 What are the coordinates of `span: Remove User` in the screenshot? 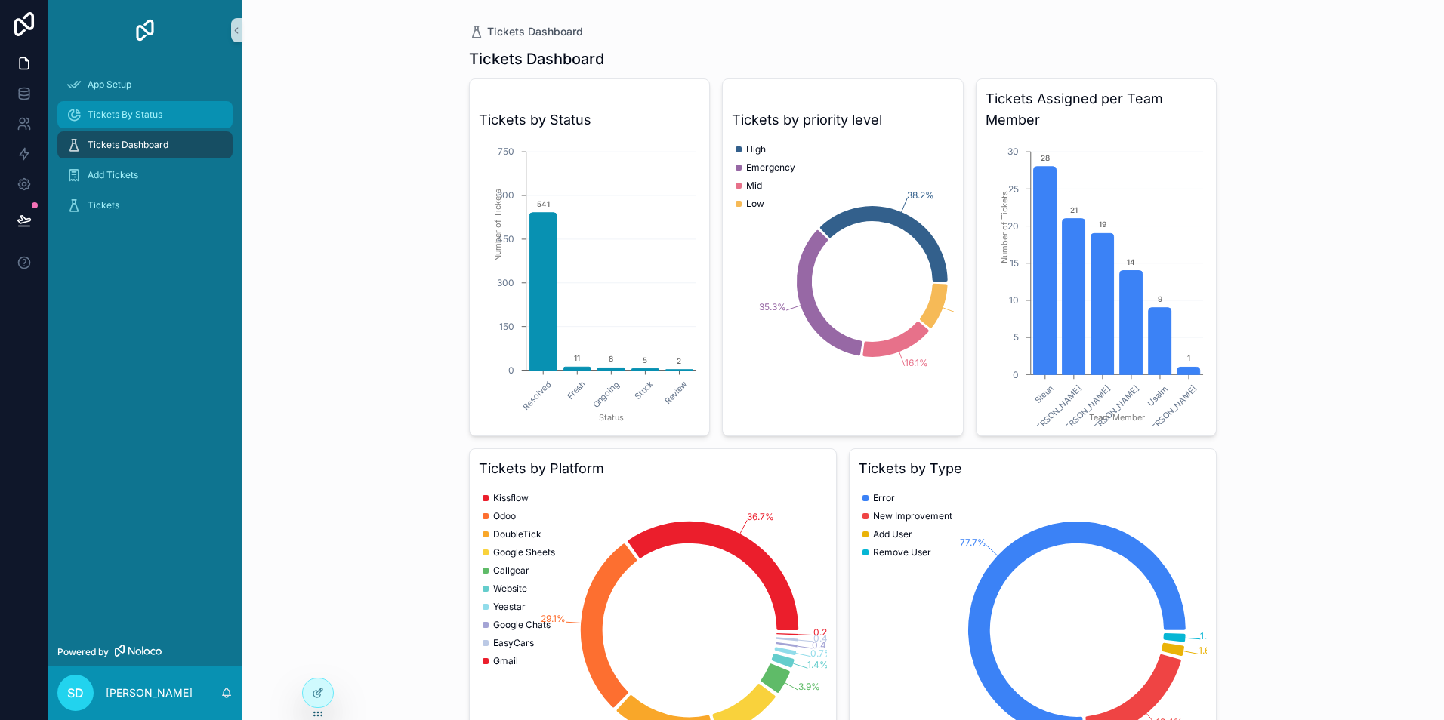 It's located at (901, 553).